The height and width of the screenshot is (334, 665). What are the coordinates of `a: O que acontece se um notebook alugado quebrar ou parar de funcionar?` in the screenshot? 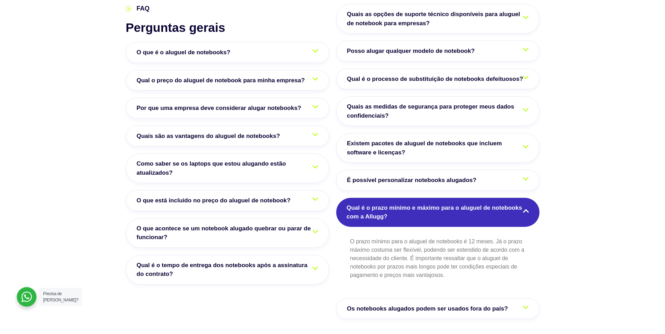 It's located at (227, 233).